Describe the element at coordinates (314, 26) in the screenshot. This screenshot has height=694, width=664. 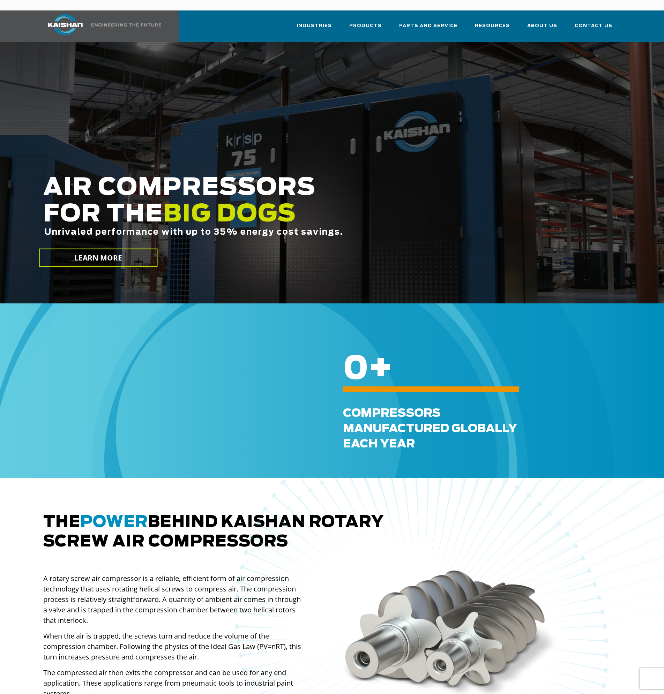
I see `span: Industries` at that location.